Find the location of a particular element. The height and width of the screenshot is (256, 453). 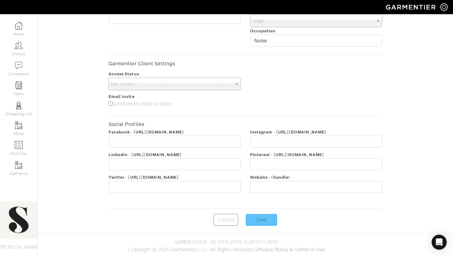

span: Single is located at coordinates (313, 21).